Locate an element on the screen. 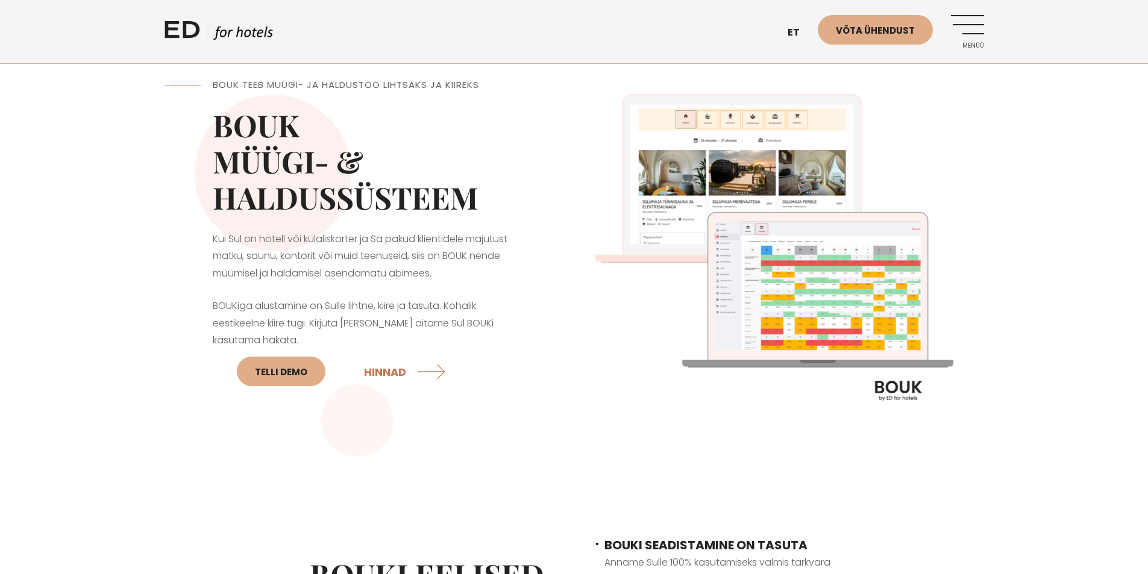 Image resolution: width=1148 pixels, height=574 pixels. a: Võta ühendust is located at coordinates (875, 30).